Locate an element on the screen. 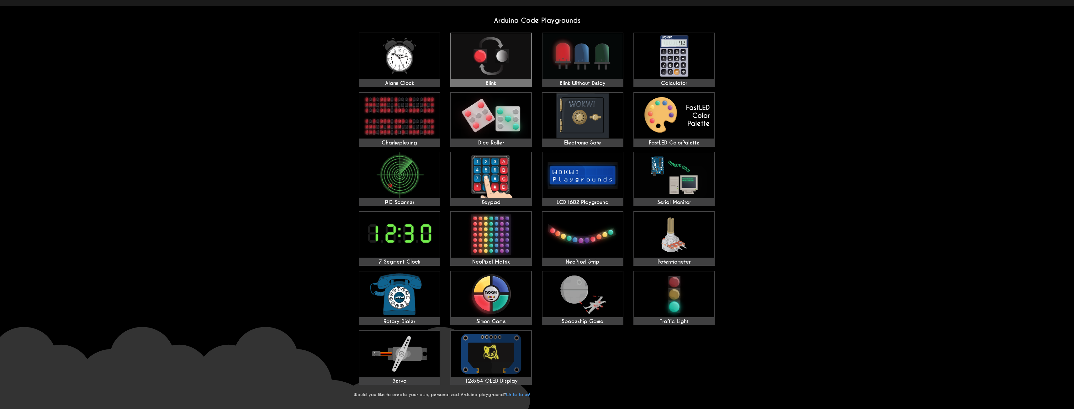 The image size is (1074, 409). div: Electronic Safe is located at coordinates (582, 143).